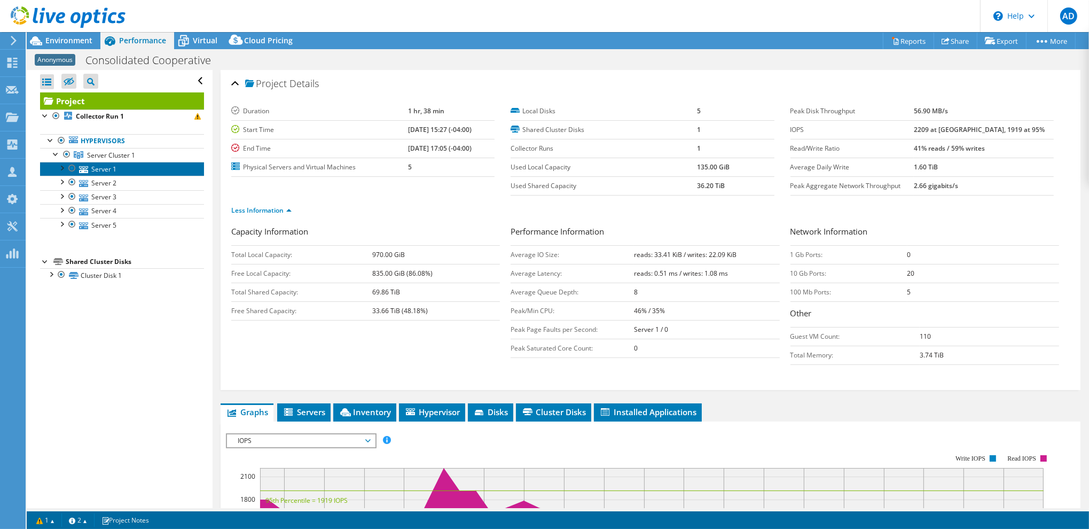 This screenshot has width=1089, height=529. What do you see at coordinates (649, 310) in the screenshot?
I see `b: 46% / 35%` at bounding box center [649, 310].